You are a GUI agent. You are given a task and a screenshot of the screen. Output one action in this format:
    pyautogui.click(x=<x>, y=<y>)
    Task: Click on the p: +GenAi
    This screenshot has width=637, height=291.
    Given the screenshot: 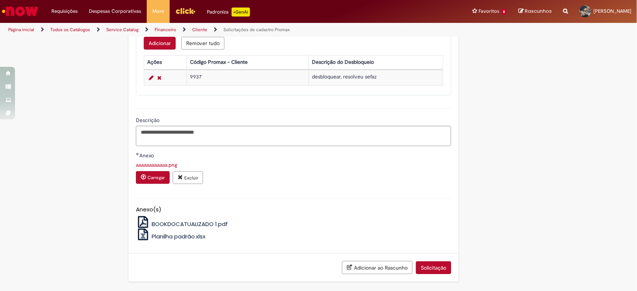 What is the action you would take?
    pyautogui.click(x=240, y=12)
    